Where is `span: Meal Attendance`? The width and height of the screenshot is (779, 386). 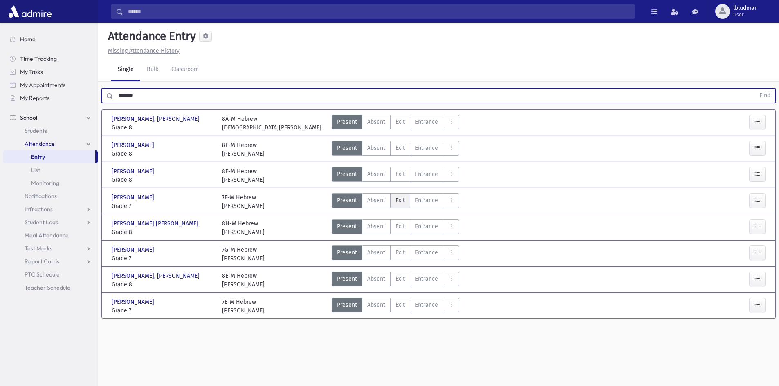
span: Meal Attendance is located at coordinates (47, 235).